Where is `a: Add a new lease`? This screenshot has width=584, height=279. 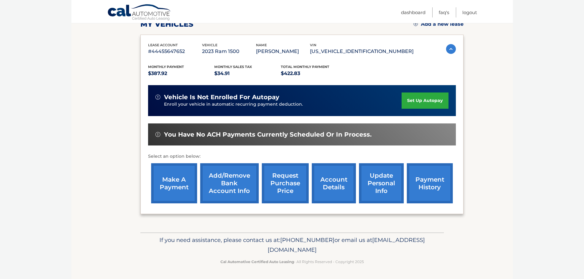 a: Add a new lease is located at coordinates (438, 24).